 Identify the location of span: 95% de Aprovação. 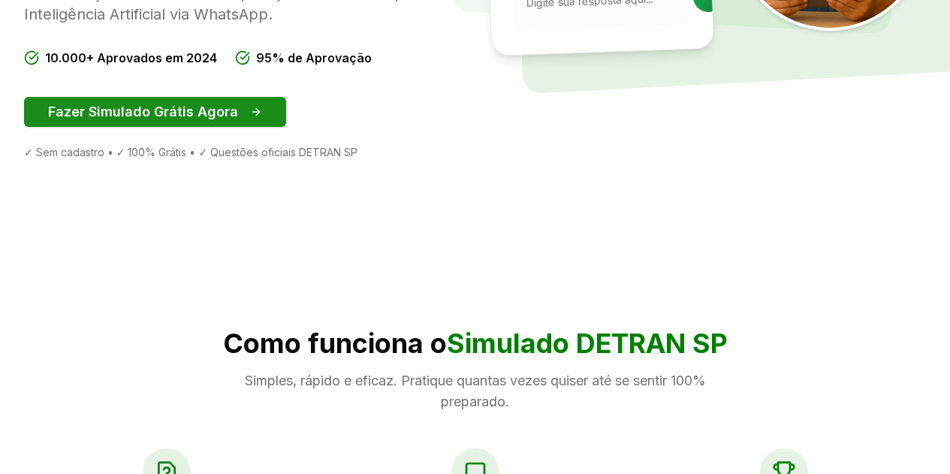
(314, 58).